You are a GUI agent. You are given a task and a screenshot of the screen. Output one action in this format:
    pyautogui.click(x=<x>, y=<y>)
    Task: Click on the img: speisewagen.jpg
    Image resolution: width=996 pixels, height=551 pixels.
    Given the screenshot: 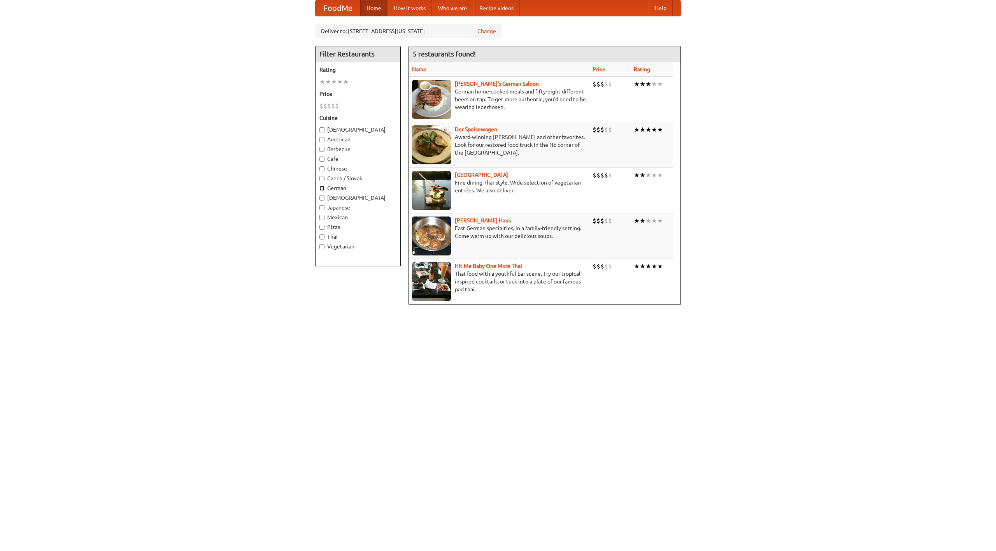 What is the action you would take?
    pyautogui.click(x=432, y=145)
    